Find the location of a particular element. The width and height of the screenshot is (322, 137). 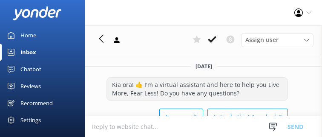

div: Settings is located at coordinates (31, 120).